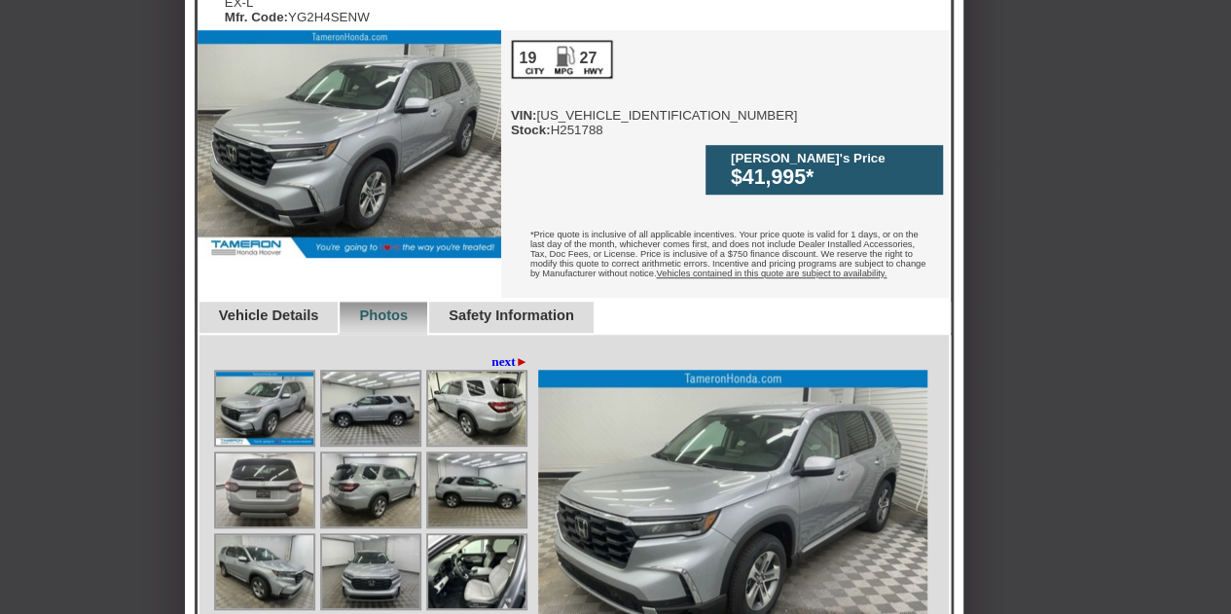 The image size is (1231, 614). I want to click on div: *Price quote is inclusive of all applicable incentives. Your price quote is valid for 1 days, or ..., so click(725, 256).